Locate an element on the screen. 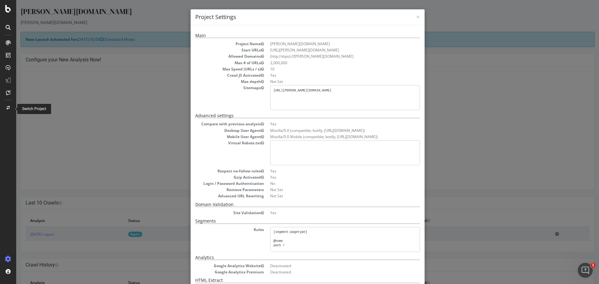 The height and width of the screenshot is (284, 599). h5: Segments is located at coordinates (291, 221).